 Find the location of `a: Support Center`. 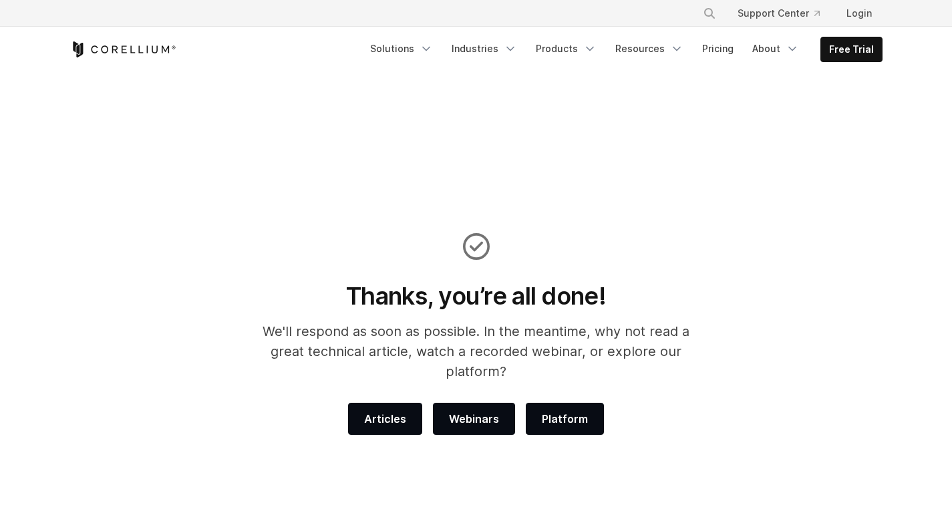

a: Support Center is located at coordinates (778, 13).